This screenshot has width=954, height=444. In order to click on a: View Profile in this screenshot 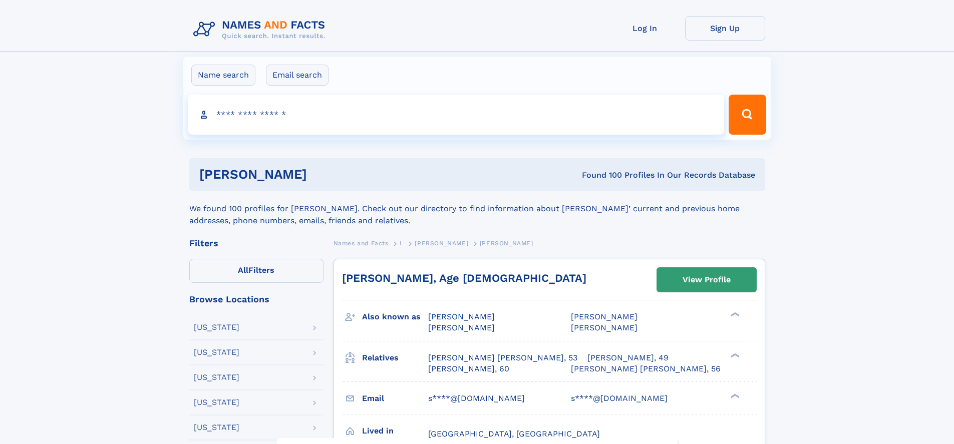, I will do `click(707, 280)`.